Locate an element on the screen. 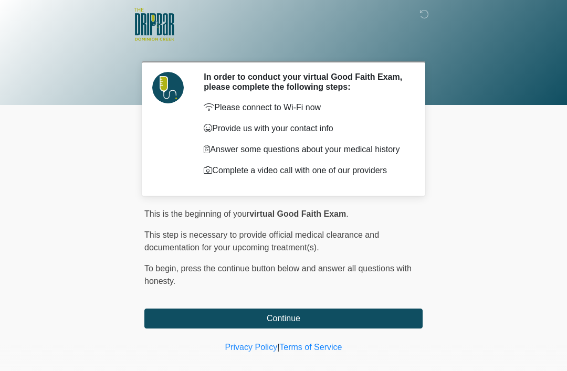  strong: virtual Good Faith Exam is located at coordinates (297, 214).